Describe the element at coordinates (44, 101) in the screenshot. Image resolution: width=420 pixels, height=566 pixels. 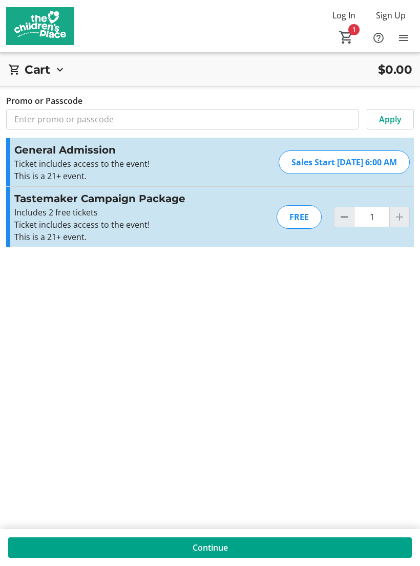
I see `label: Promo or Passcode` at that location.